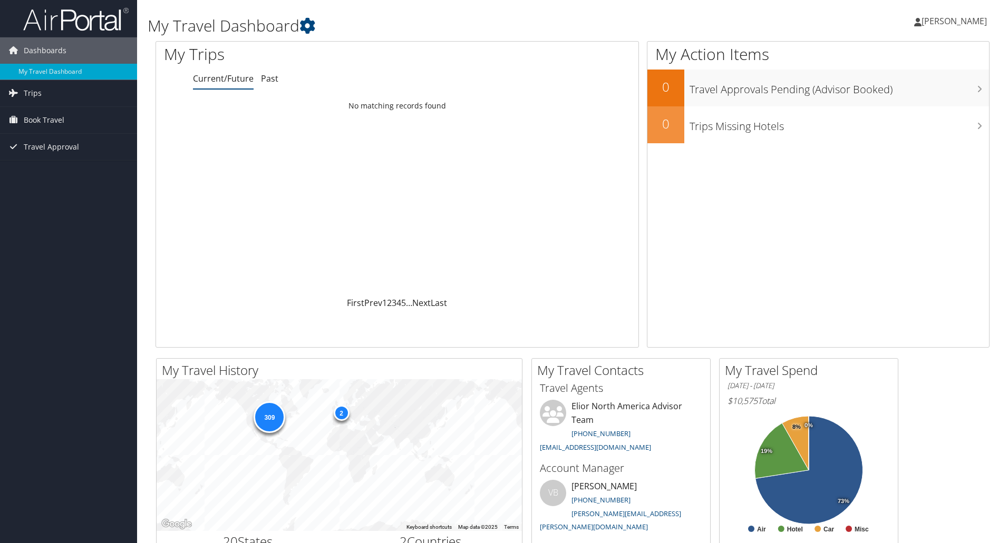 The image size is (1008, 543). Describe the element at coordinates (861, 530) in the screenshot. I see `text: Misc` at that location.